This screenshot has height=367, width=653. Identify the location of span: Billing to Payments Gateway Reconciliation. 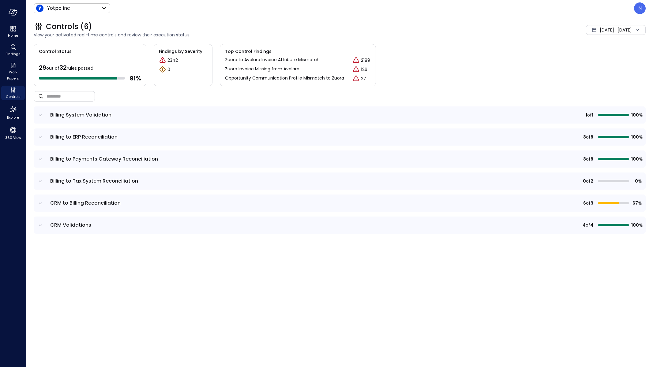
(104, 159).